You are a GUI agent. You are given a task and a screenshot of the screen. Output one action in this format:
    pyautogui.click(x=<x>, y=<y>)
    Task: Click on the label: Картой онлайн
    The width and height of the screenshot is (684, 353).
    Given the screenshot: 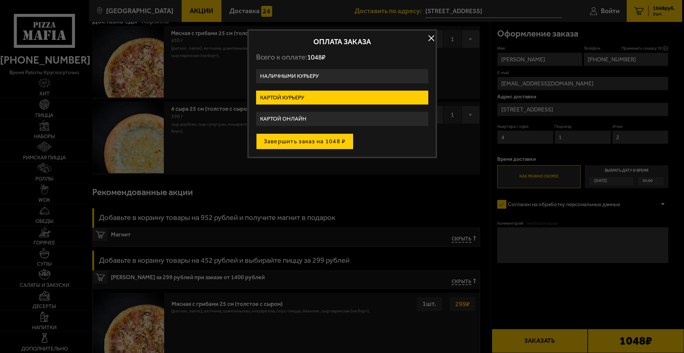 What is the action you would take?
    pyautogui.click(x=342, y=119)
    